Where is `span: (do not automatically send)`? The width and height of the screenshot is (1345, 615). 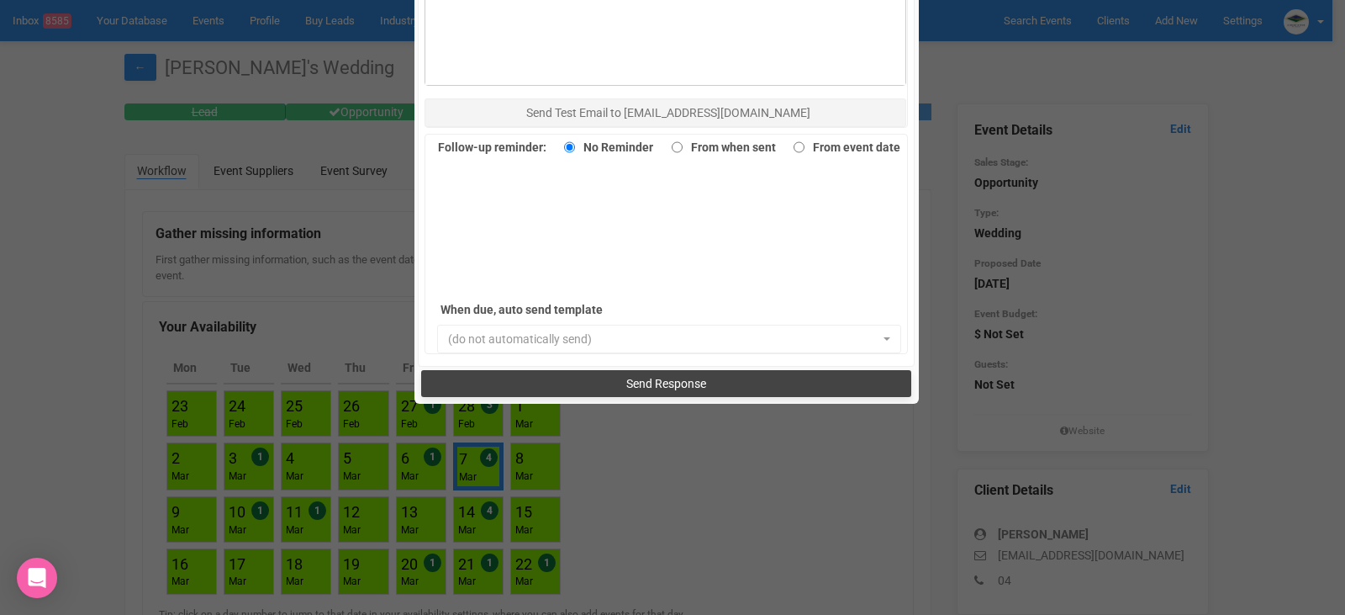 span: (do not automatically send) is located at coordinates (664, 339).